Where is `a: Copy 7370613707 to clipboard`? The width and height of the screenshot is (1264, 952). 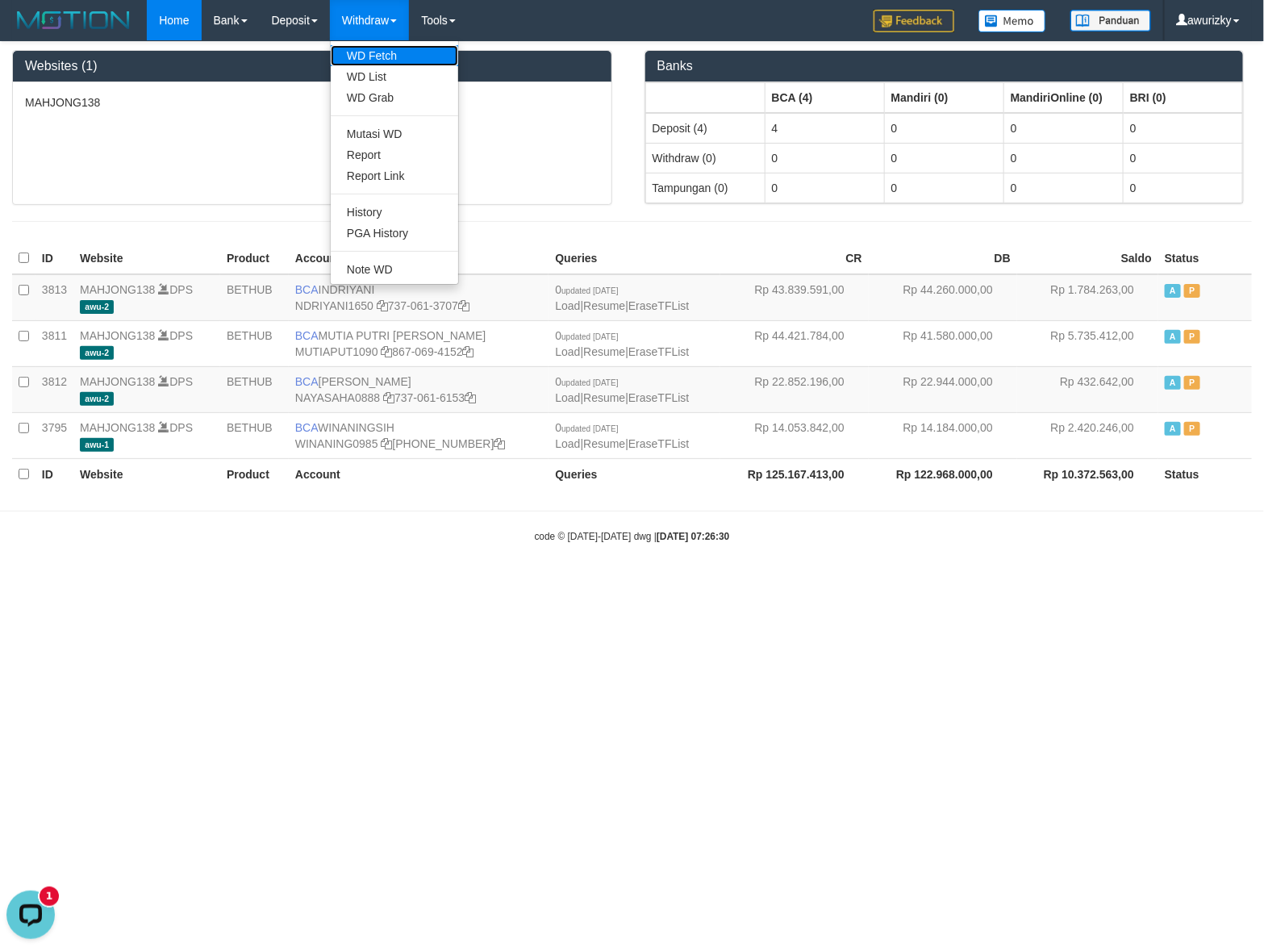 a: Copy 7370613707 to clipboard is located at coordinates (464, 306).